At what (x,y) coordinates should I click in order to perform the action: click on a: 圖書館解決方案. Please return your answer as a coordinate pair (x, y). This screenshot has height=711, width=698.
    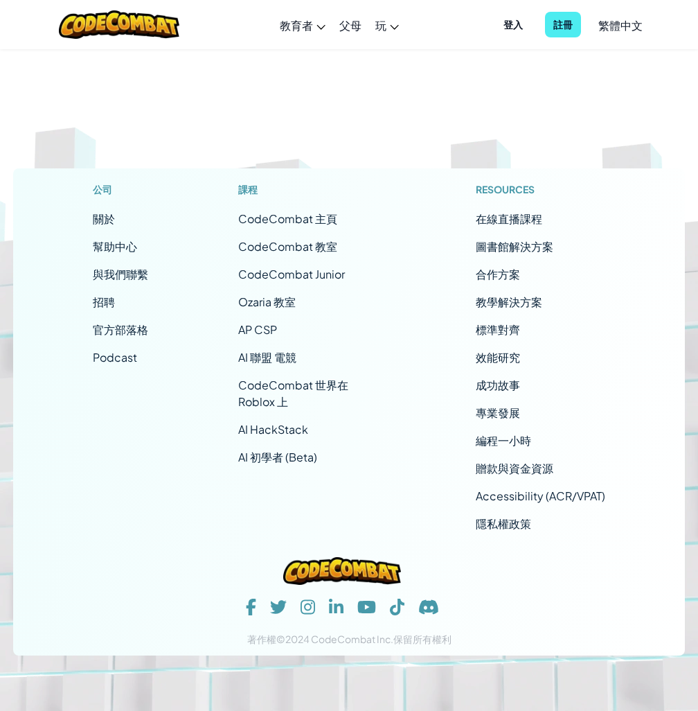
    Looking at the image, I should click on (515, 246).